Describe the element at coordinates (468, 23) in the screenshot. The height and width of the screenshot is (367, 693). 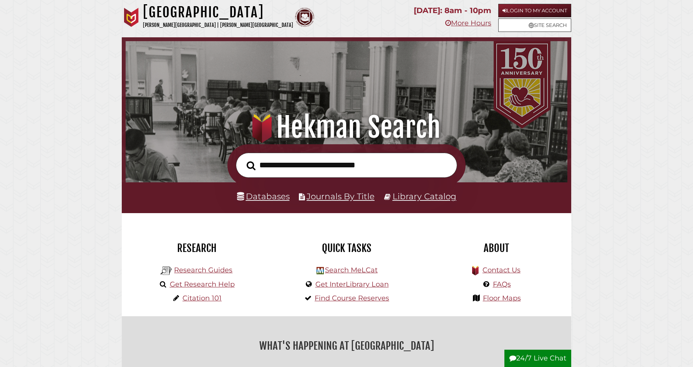
I see `a: More Hours` at that location.